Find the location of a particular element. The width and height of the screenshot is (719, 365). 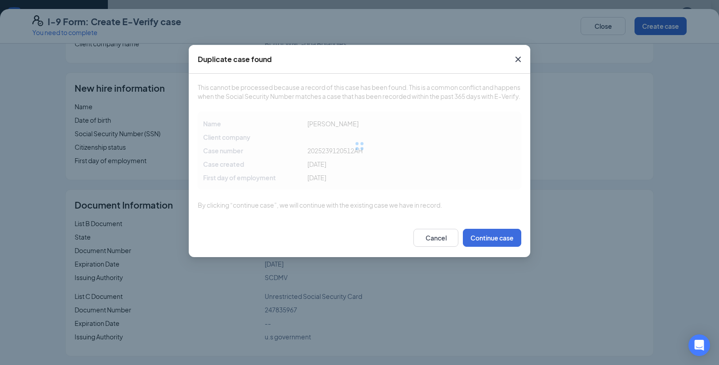

div: Open Intercom Messenger is located at coordinates (699, 345).